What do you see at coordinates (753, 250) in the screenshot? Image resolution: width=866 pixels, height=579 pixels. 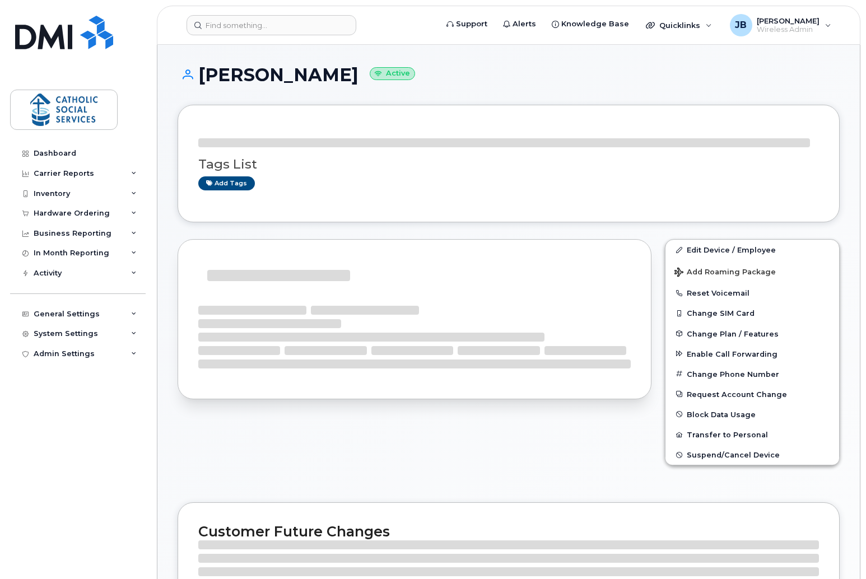 I see `a: Edit Device / Employee` at bounding box center [753, 250].